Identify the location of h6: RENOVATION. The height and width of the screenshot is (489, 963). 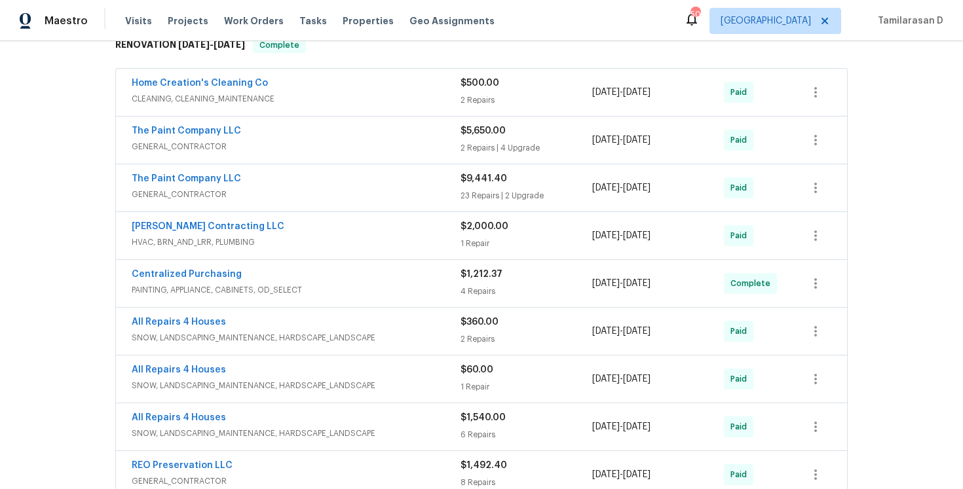
(180, 45).